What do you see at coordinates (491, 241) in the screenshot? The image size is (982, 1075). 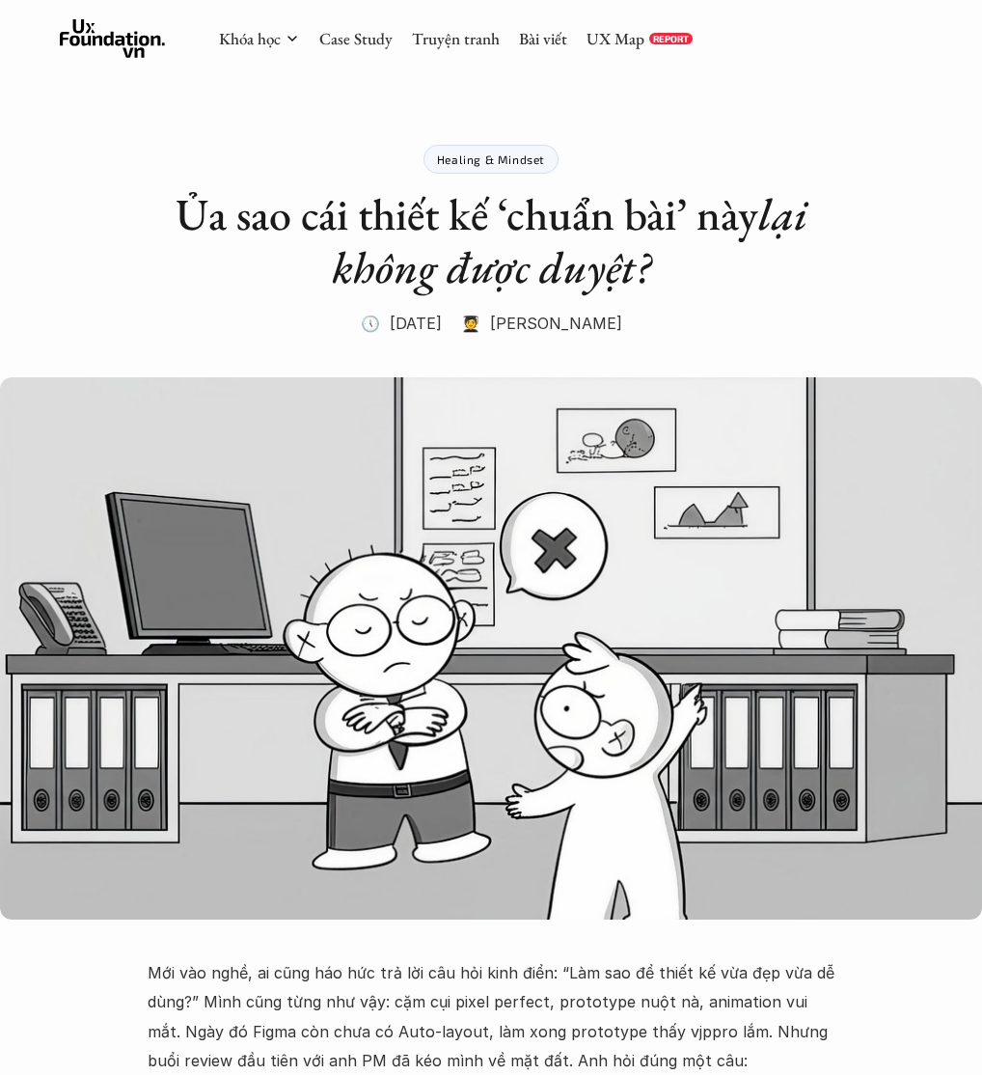 I see `h1: Ủa sao cái thiết kế ‘chuẩn bài’ này` at bounding box center [491, 241].